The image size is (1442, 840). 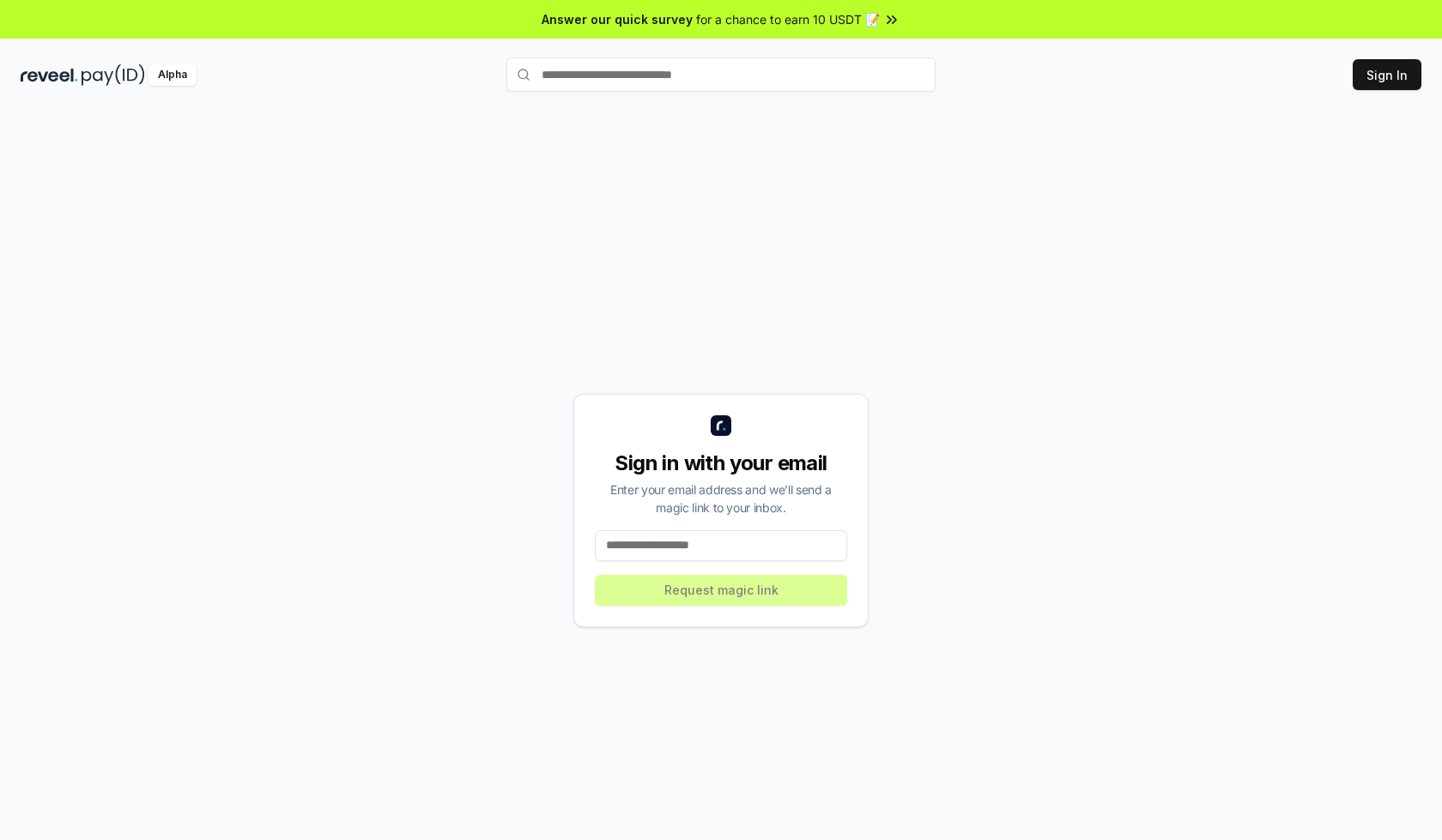 What do you see at coordinates (114, 75) in the screenshot?
I see `img: pay_id` at bounding box center [114, 75].